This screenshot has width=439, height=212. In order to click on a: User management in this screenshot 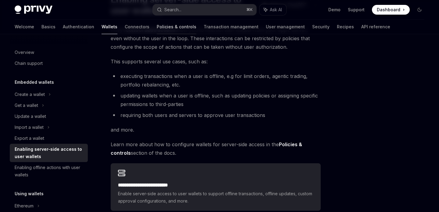, I will do `click(285, 27)`.